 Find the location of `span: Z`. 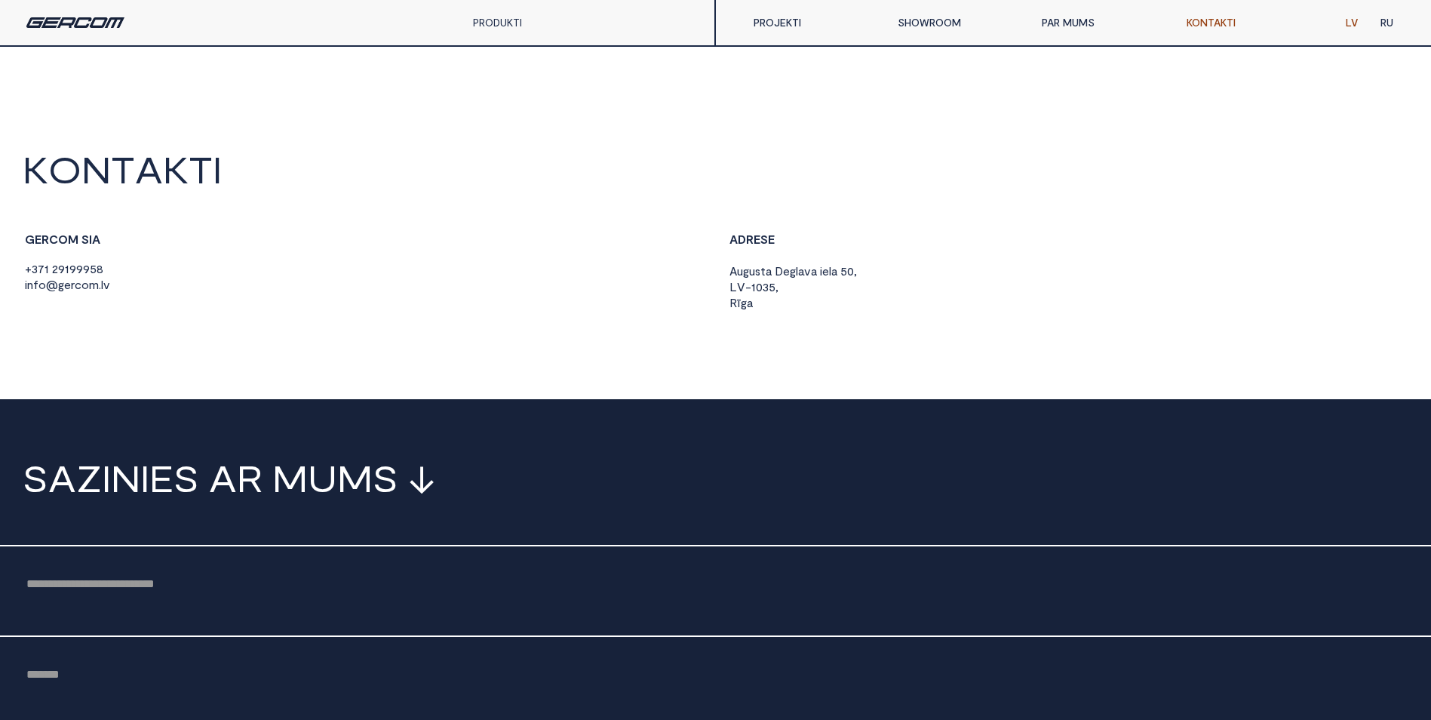

span: Z is located at coordinates (89, 478).